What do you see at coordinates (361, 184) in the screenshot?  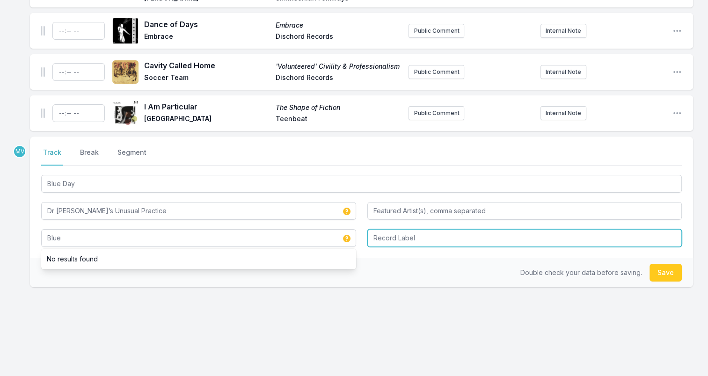 I see `input: Track Title` at bounding box center [361, 184].